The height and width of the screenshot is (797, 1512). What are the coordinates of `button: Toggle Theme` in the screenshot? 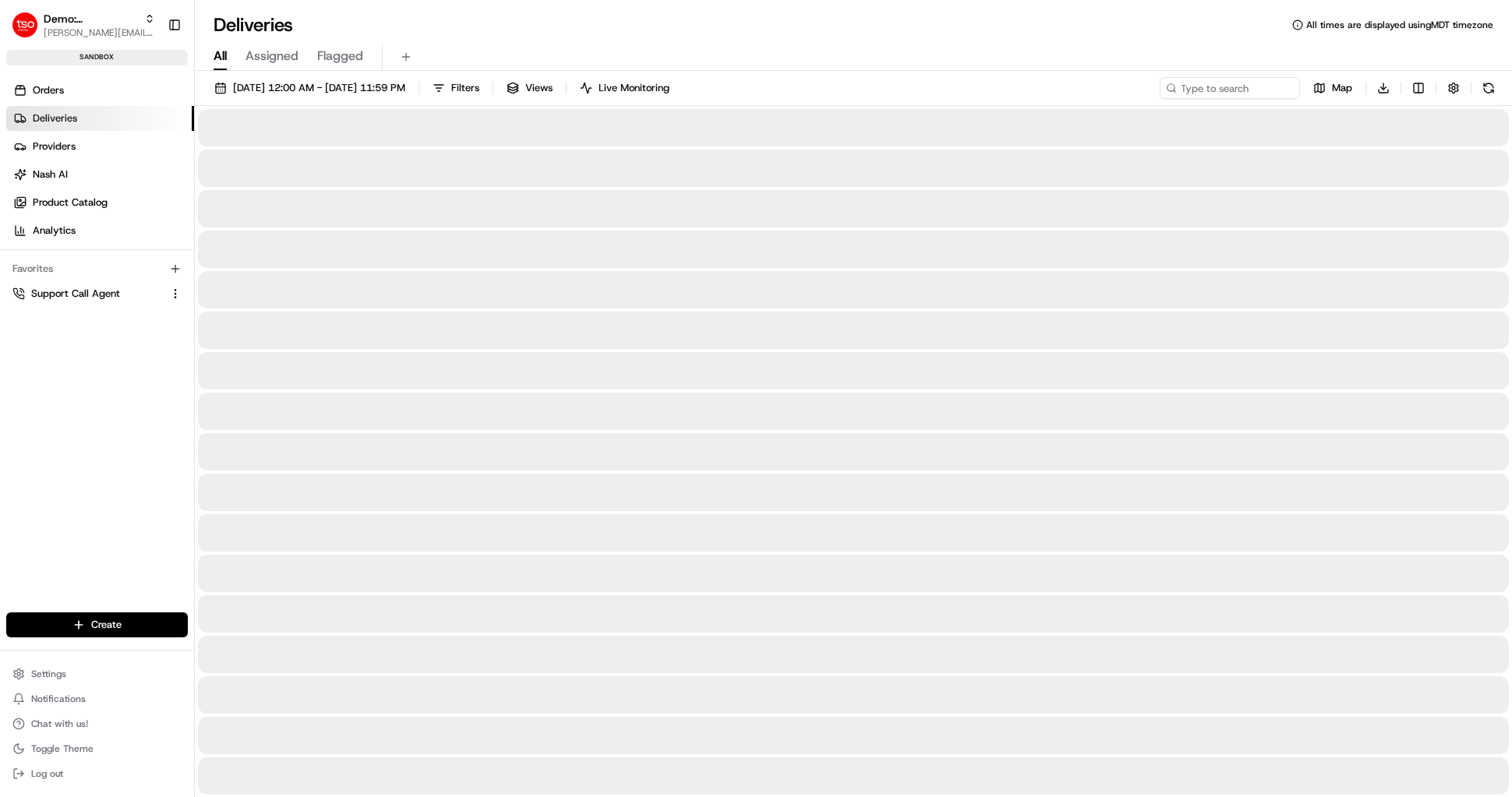 It's located at (97, 749).